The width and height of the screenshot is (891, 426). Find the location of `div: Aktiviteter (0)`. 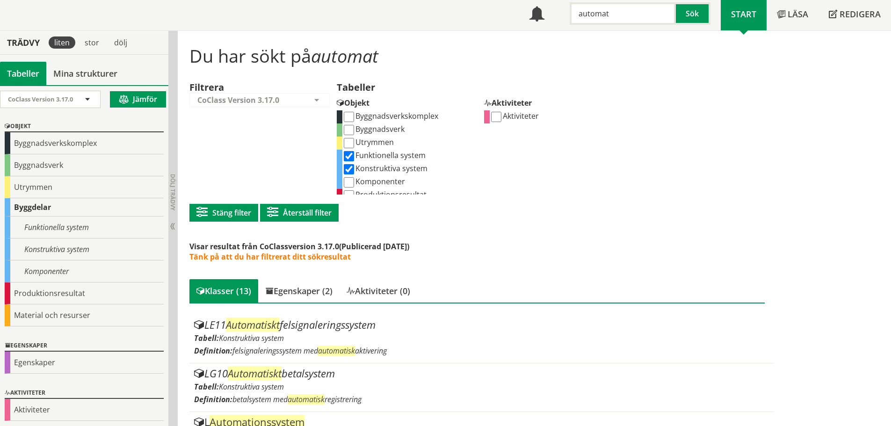

div: Aktiviteter (0) is located at coordinates (378, 291).